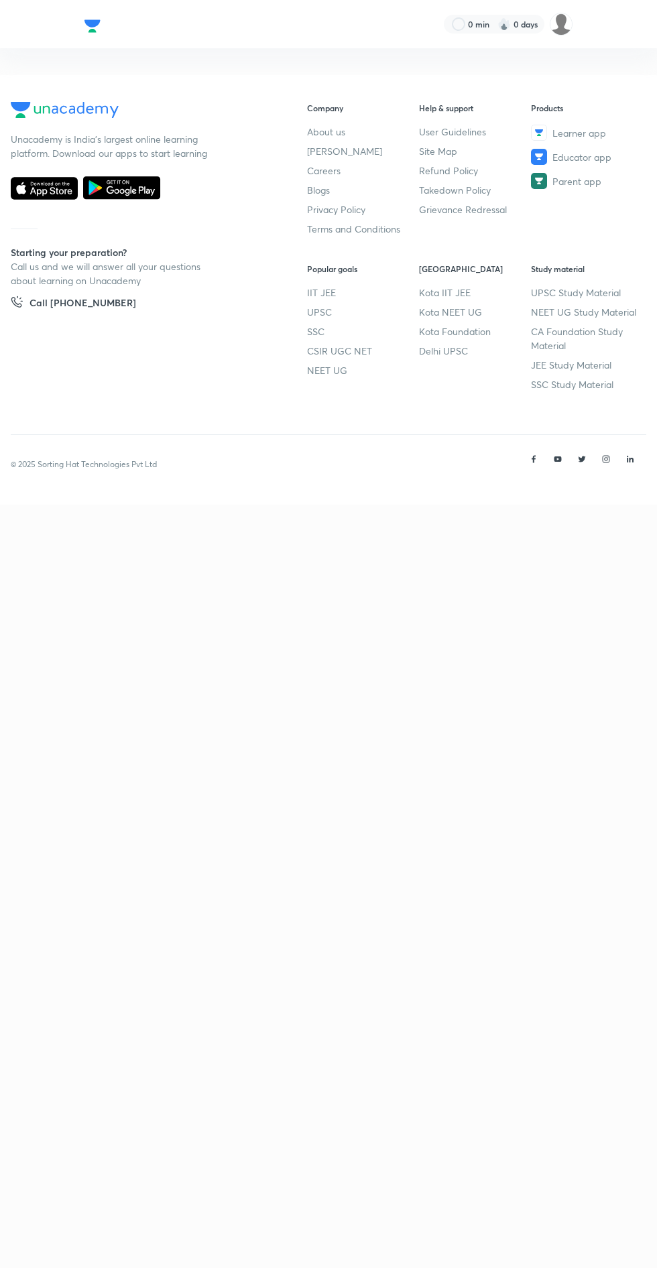  I want to click on h6: Company, so click(363, 108).